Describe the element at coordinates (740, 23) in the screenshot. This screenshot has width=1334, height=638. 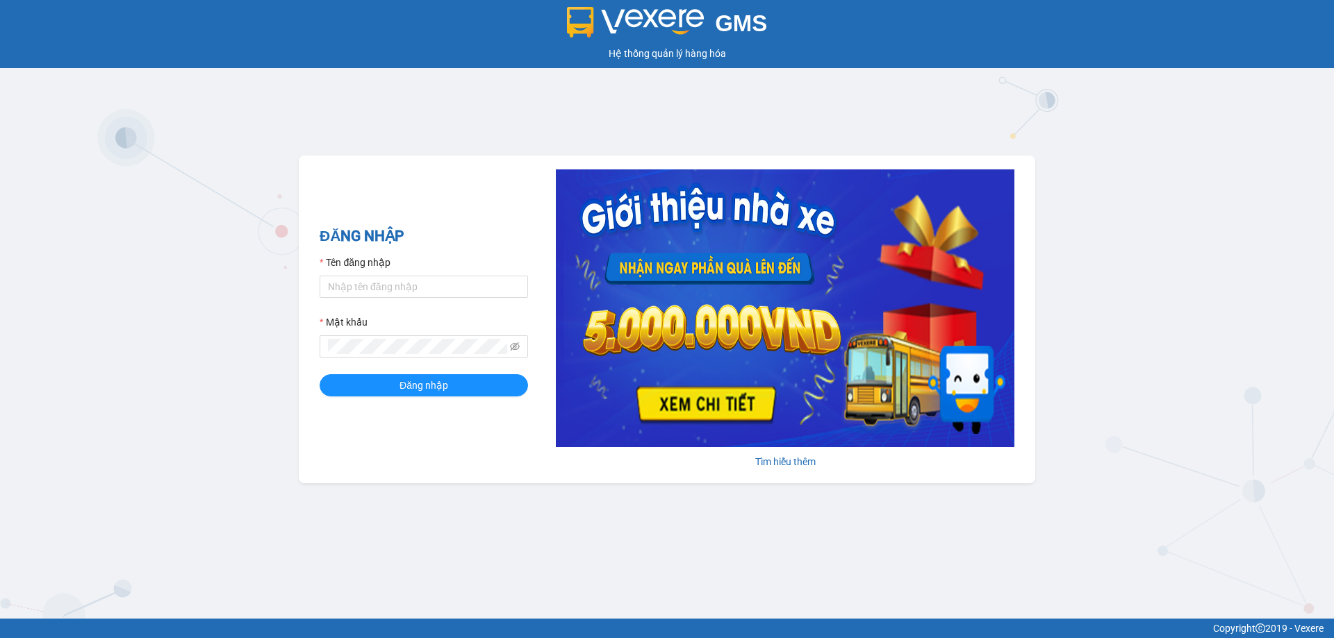
I see `span: GMS` at that location.